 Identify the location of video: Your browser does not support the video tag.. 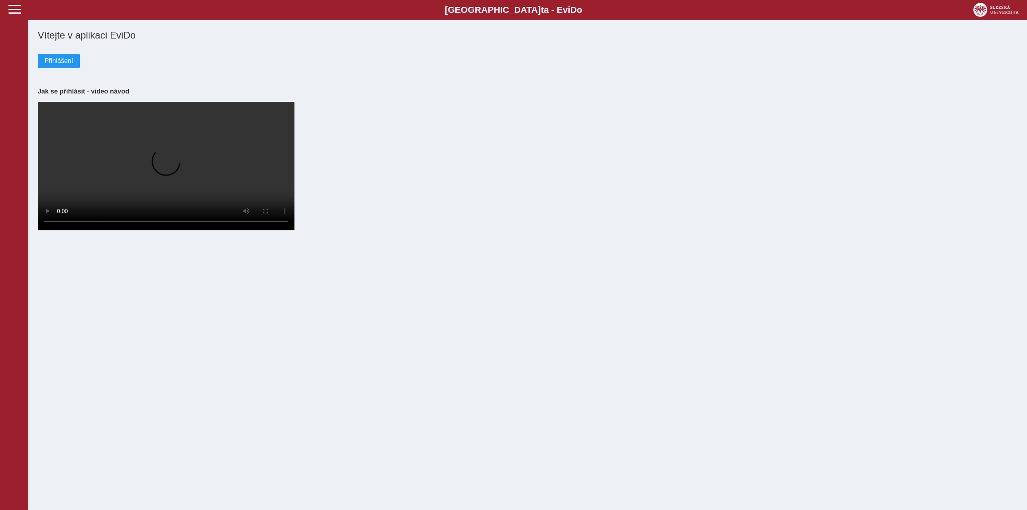
(166, 166).